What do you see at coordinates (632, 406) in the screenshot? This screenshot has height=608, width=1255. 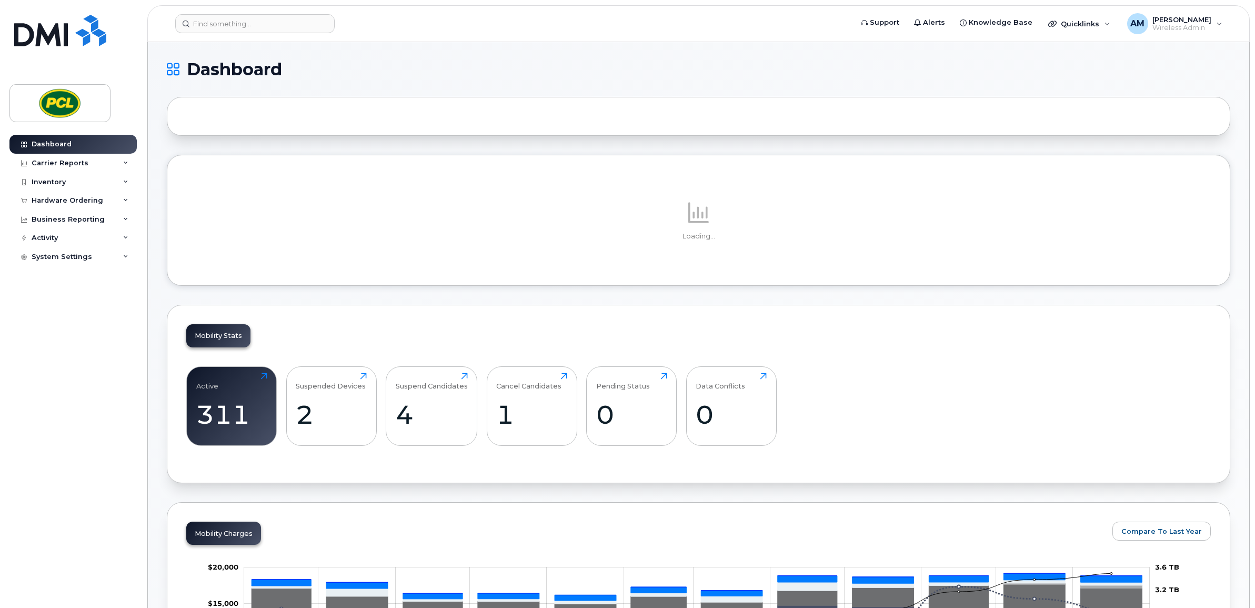 I see `a: Pending Status0` at bounding box center [632, 406].